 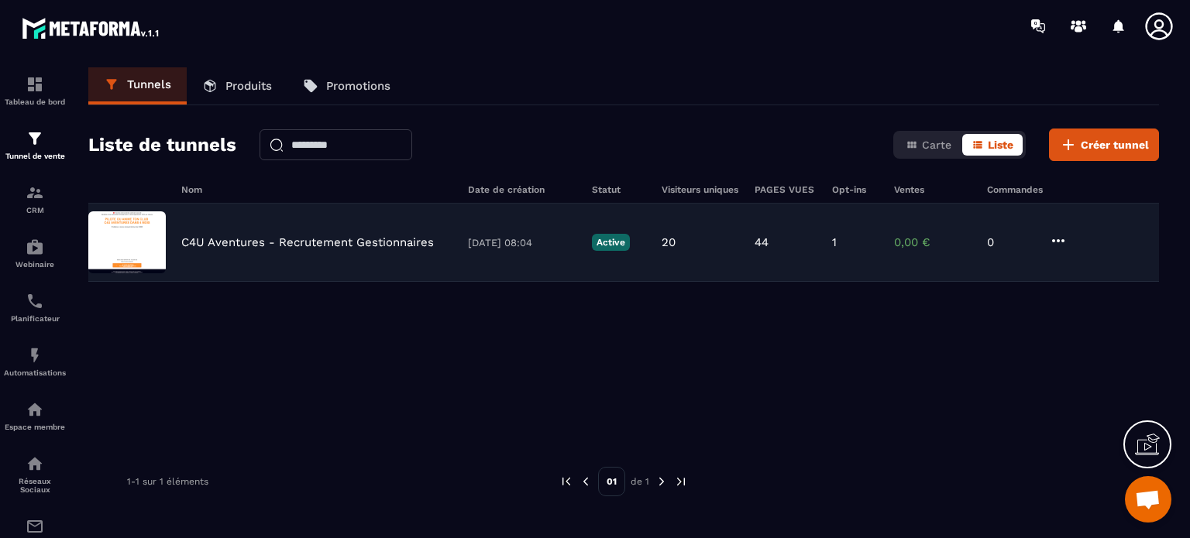 I want to click on p: Espace membre, so click(x=35, y=427).